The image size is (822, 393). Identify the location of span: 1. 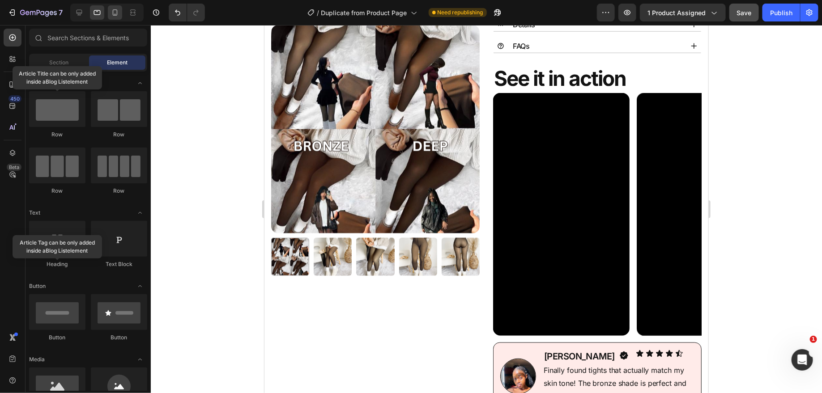
(813, 339).